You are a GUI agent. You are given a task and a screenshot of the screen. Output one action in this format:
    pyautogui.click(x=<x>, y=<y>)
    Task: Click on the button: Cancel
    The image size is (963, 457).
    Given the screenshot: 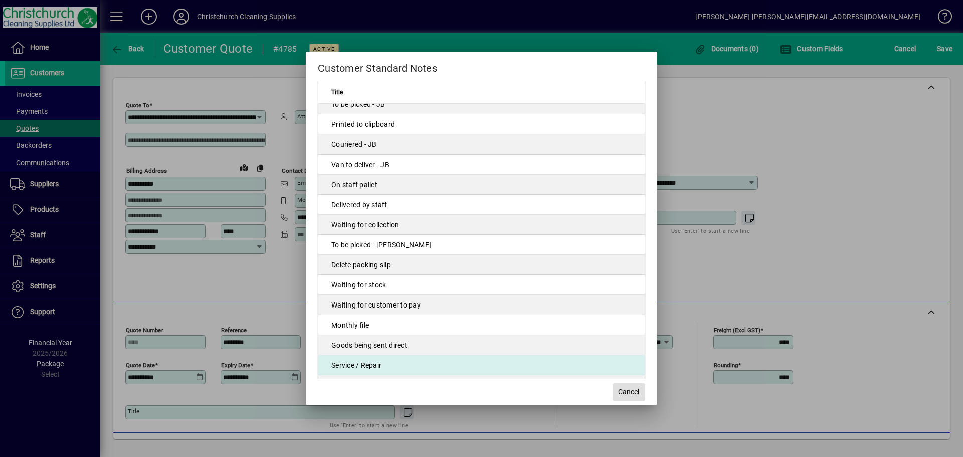 What is the action you would take?
    pyautogui.click(x=629, y=392)
    